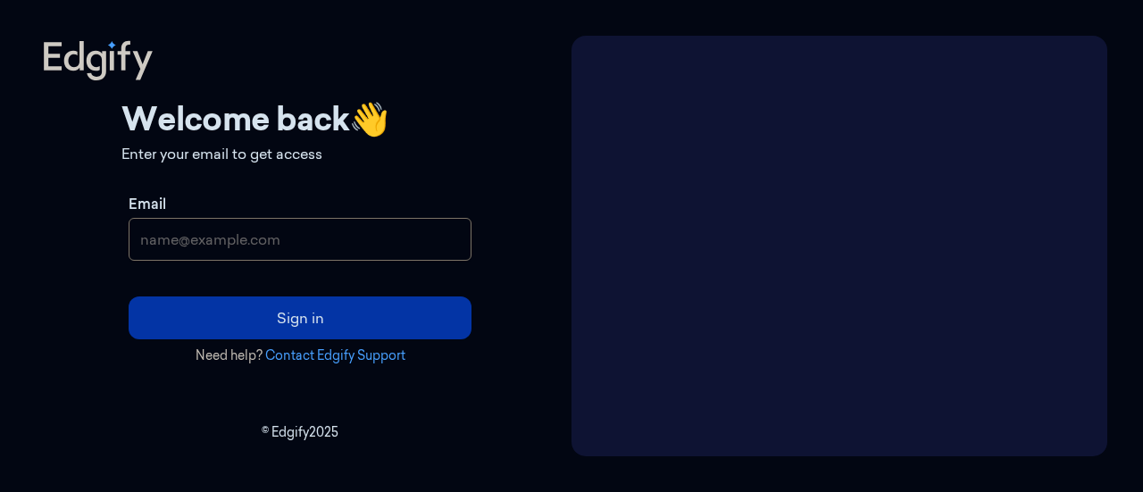 The height and width of the screenshot is (492, 1143). Describe the element at coordinates (300, 119) in the screenshot. I see `h1: Welcome back 👋` at that location.